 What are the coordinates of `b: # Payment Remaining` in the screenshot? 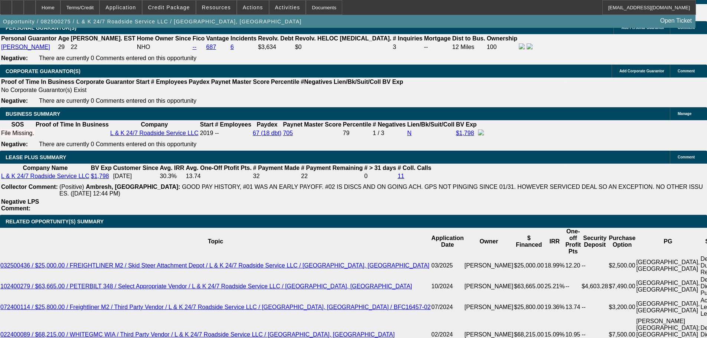 It's located at (332, 168).